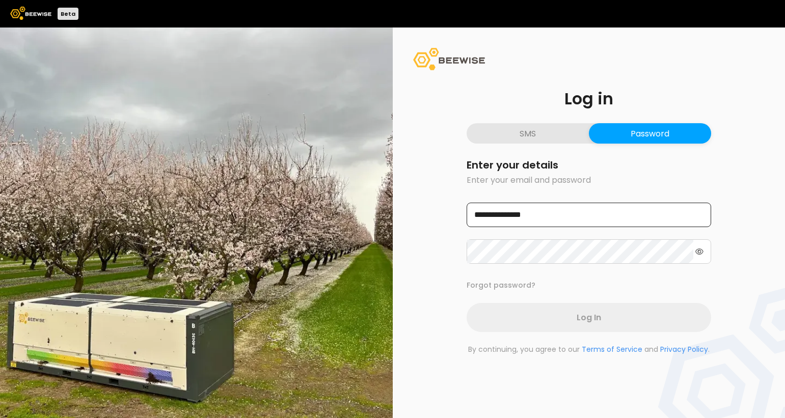 This screenshot has height=418, width=785. What do you see at coordinates (684, 350) in the screenshot?
I see `a: Privacy Policy` at bounding box center [684, 350].